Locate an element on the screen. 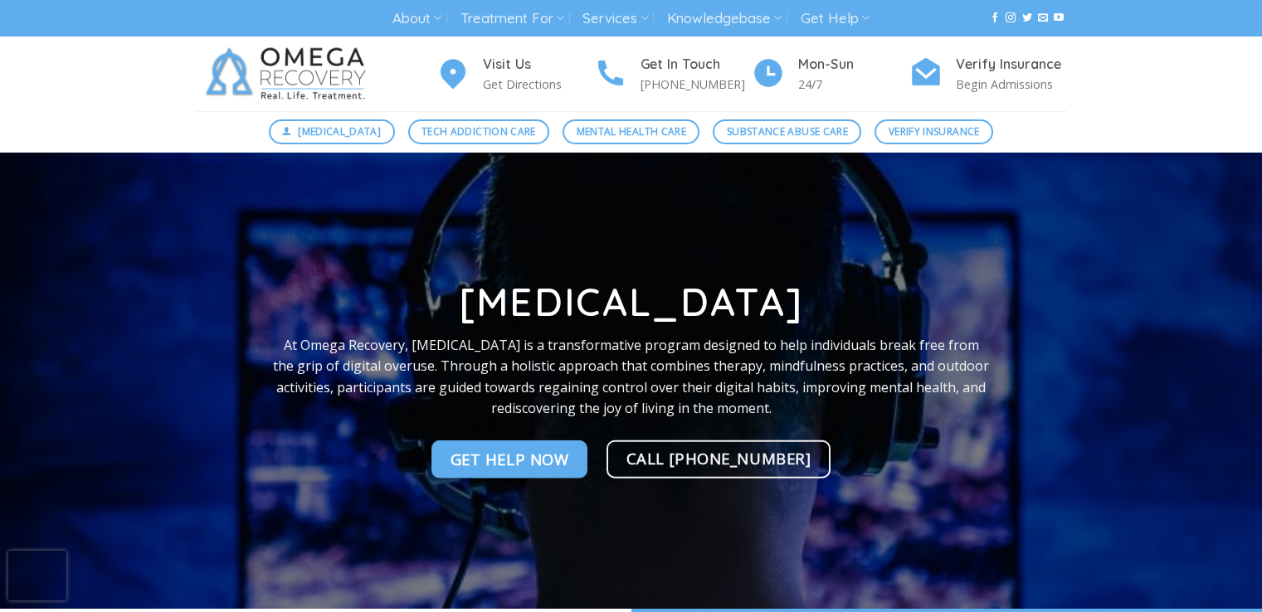 This screenshot has height=612, width=1262. a: Follow on Instagram is located at coordinates (1011, 18).